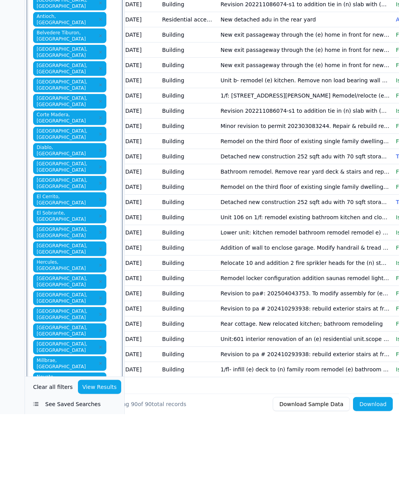  What do you see at coordinates (305, 307) in the screenshot?
I see `td: Unit 106 on 1/f: remodel existing bathroom kitchen and closets.c` at bounding box center [305, 307].